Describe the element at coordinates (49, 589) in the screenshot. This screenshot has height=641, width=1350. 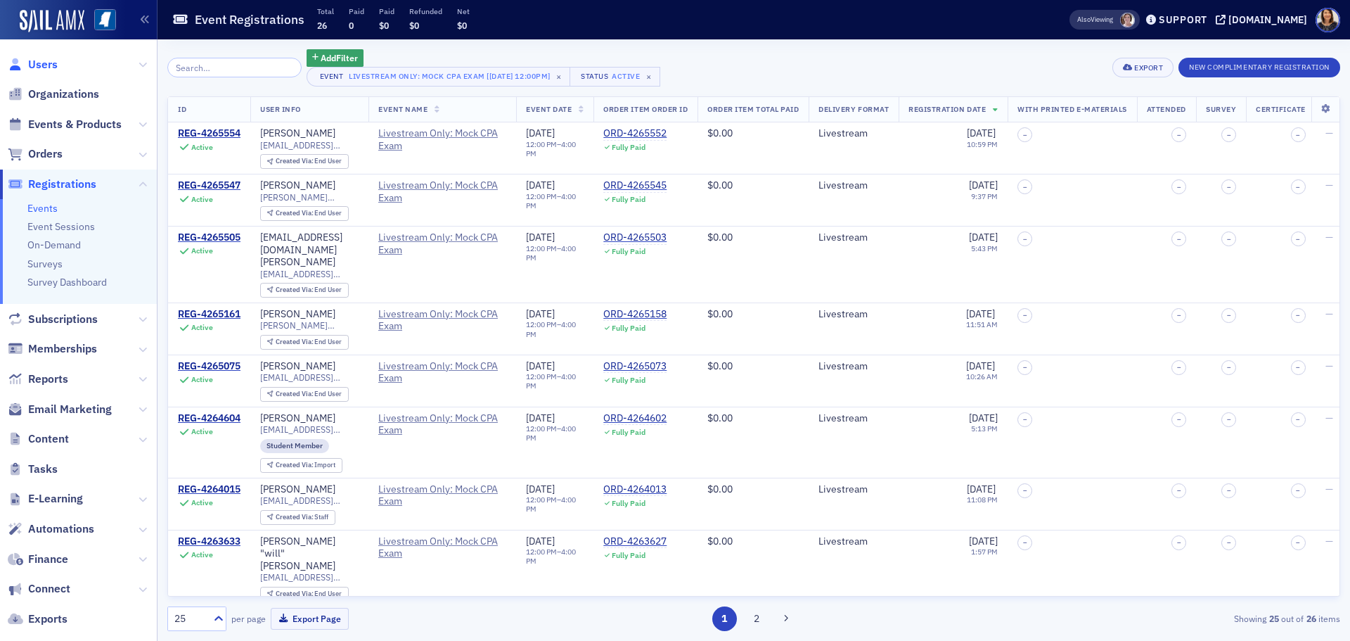
I see `span: Connect` at that location.